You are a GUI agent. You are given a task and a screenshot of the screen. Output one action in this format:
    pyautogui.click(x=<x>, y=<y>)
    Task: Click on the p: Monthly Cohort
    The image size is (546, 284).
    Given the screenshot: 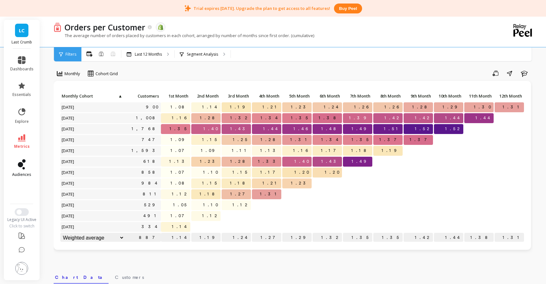 What is the action you would take?
    pyautogui.click(x=92, y=96)
    